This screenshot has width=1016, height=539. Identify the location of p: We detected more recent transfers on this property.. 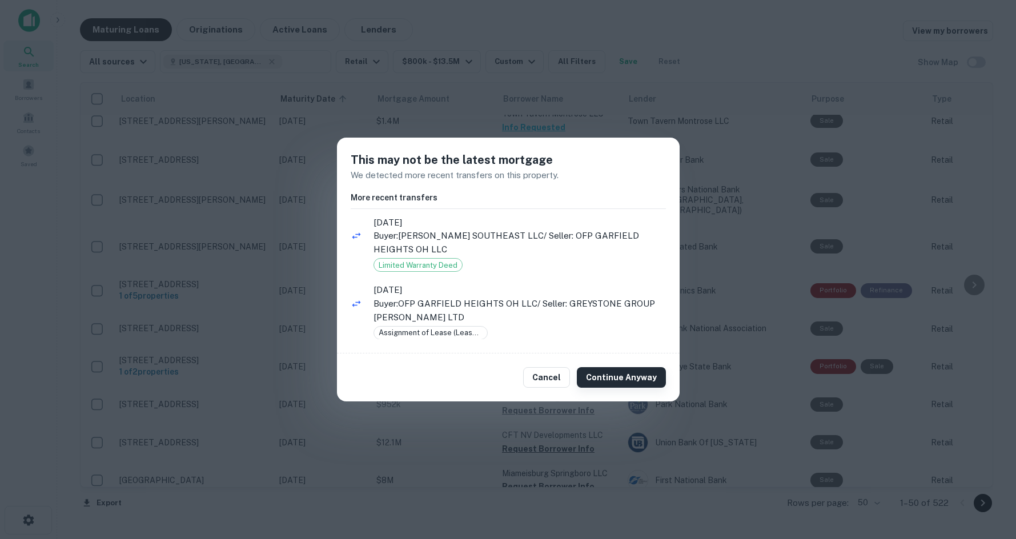
(508, 175).